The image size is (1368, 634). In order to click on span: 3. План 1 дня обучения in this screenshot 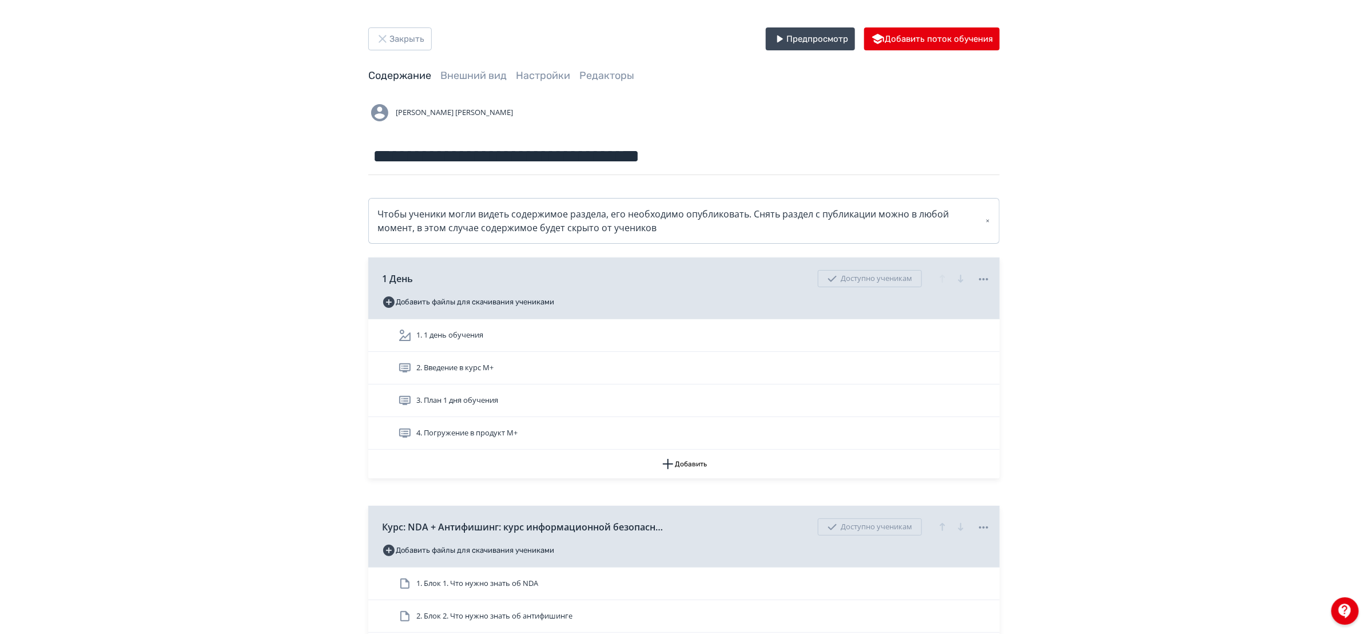, I will do `click(457, 400)`.